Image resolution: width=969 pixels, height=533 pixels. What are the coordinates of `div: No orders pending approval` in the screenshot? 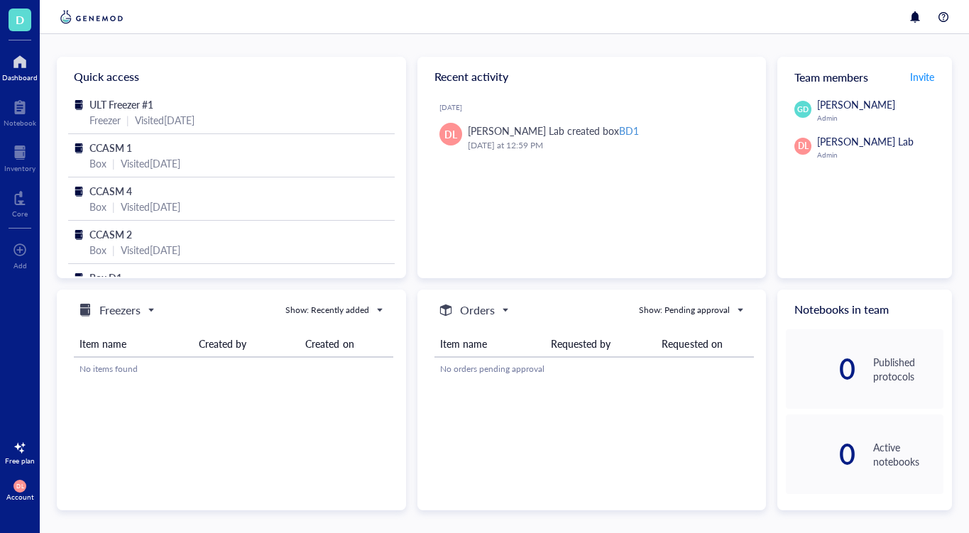 It's located at (594, 369).